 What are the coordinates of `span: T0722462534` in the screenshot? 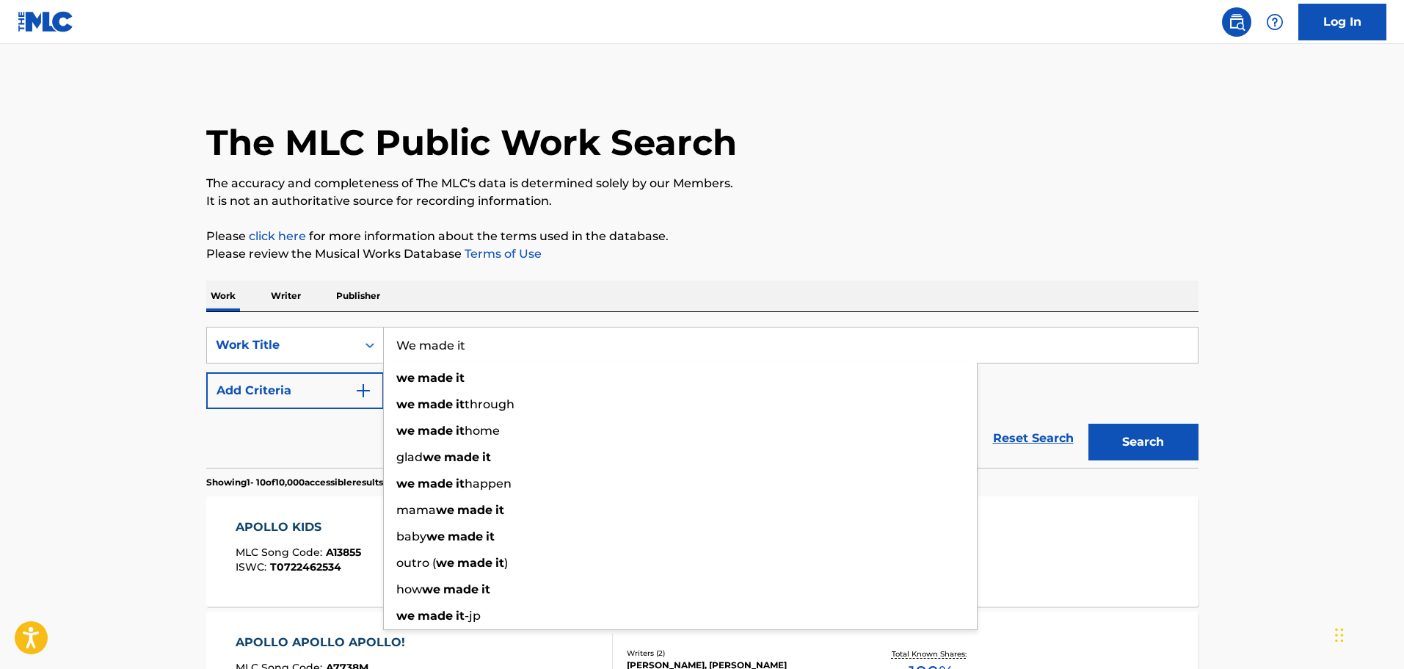 It's located at (305, 567).